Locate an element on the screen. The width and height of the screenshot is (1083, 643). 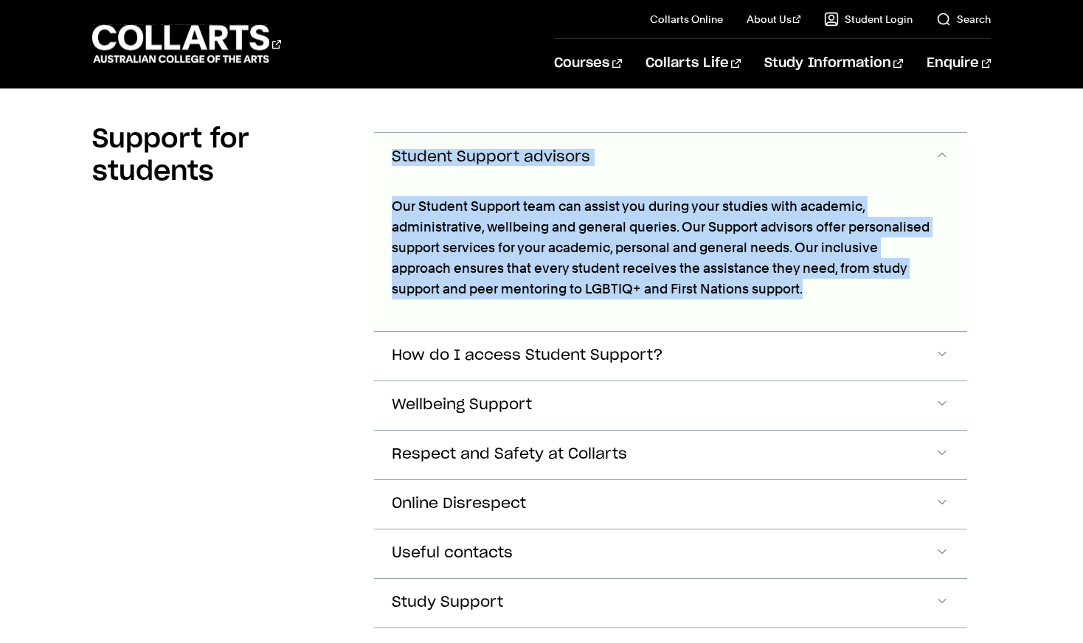
button: Student Support advisors is located at coordinates (670, 157).